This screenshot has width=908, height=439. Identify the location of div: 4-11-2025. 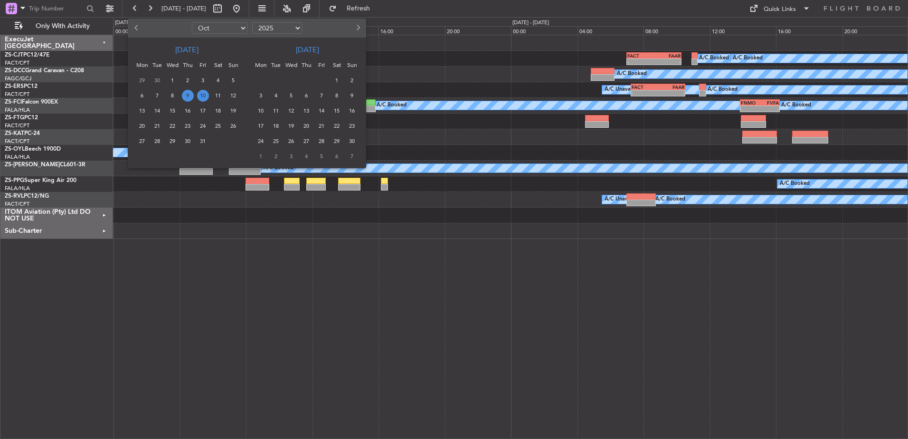
(276, 96).